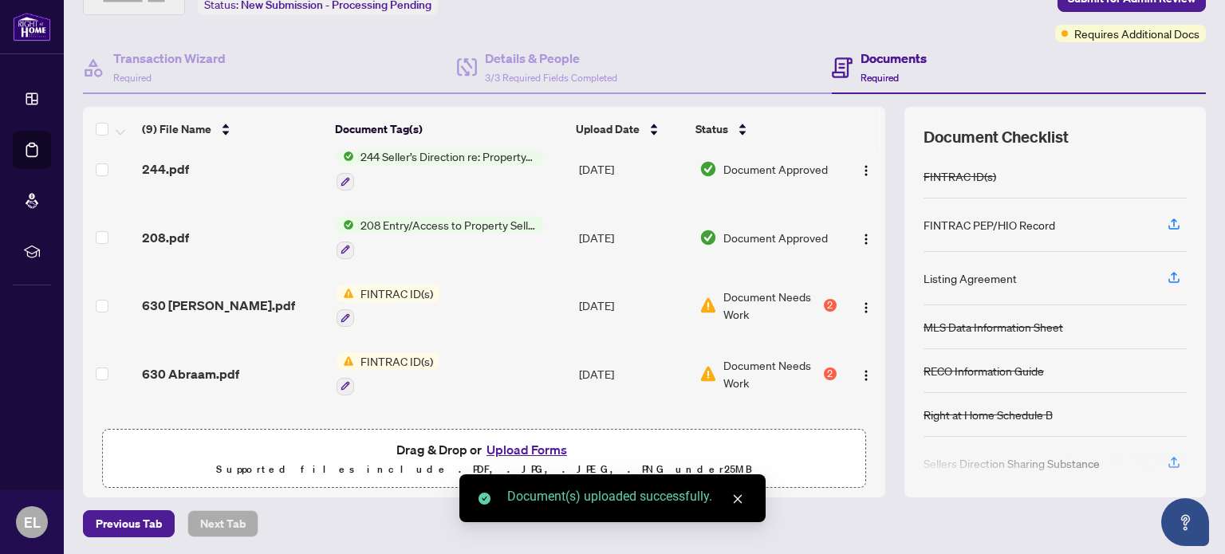 The image size is (1225, 554). I want to click on span: 244.pdf, so click(165, 169).